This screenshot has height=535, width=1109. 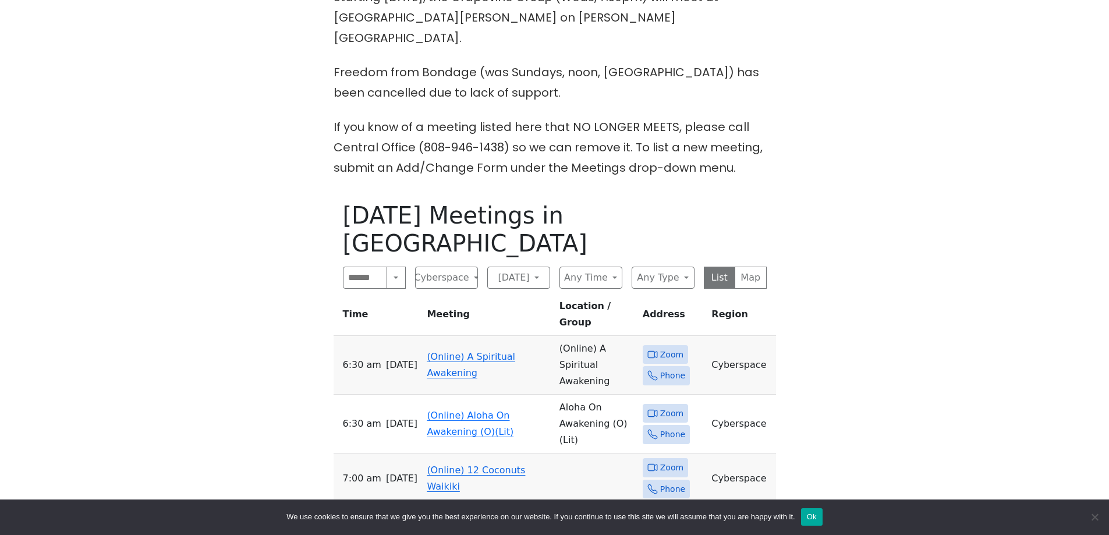 I want to click on span: We use cookies to ensure that we give you the best experience on our website. If you continue to ..., so click(x=540, y=517).